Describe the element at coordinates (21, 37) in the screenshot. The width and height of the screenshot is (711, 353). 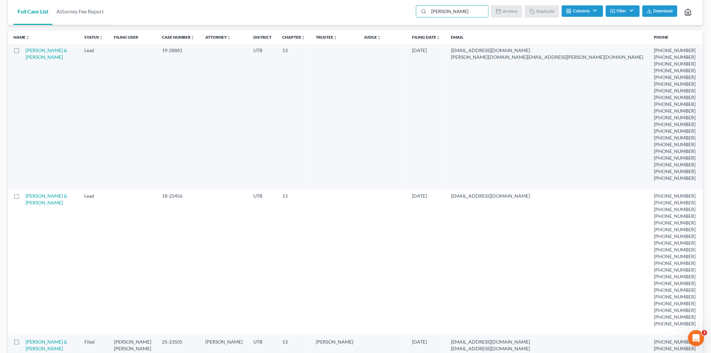
I see `a: Nameunfold_more` at that location.